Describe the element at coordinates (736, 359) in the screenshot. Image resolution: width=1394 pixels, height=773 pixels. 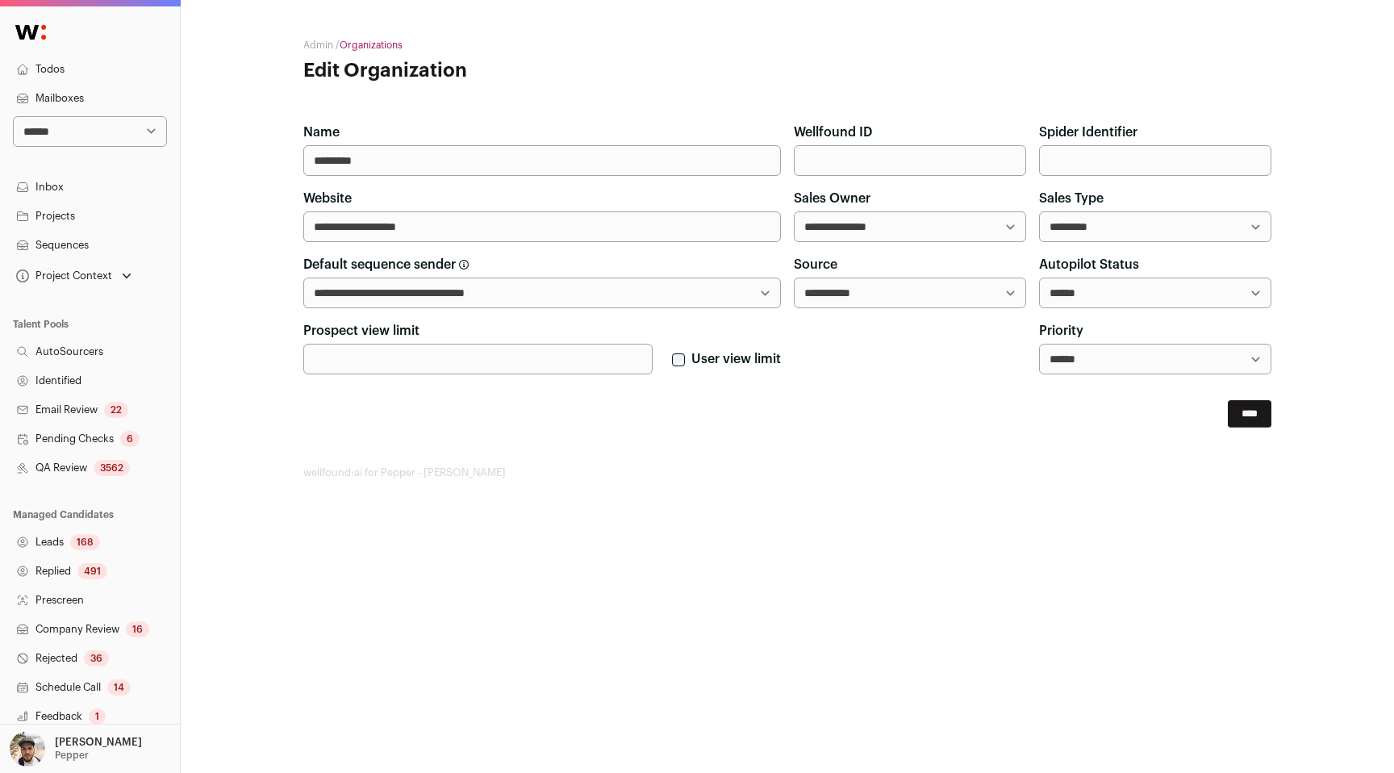
I see `label: User view limit` at that location.